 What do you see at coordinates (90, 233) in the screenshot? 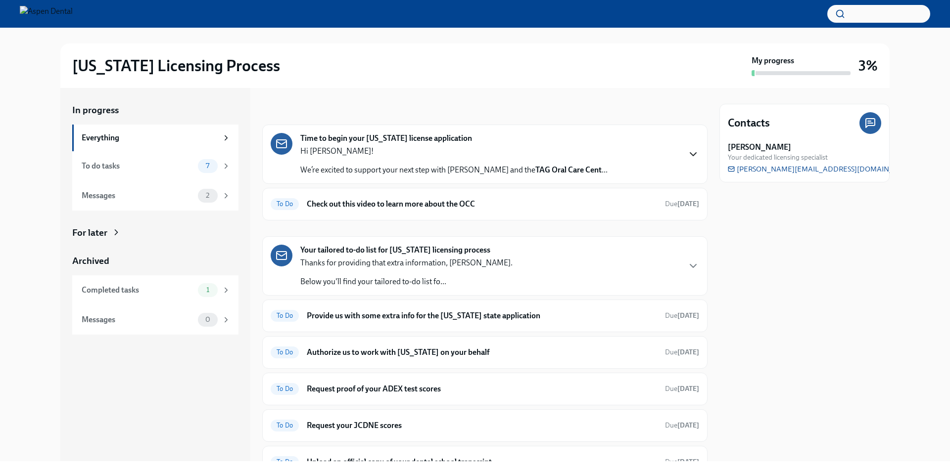
I see `div: For later` at bounding box center [90, 233].